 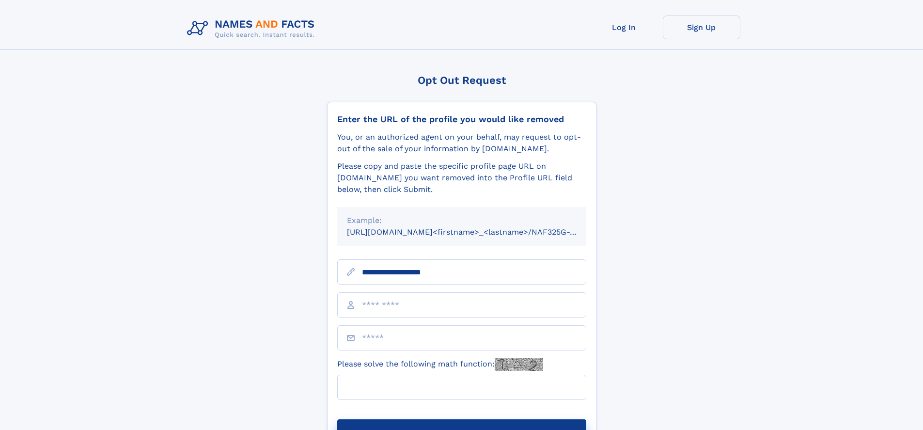 What do you see at coordinates (462, 80) in the screenshot?
I see `div: Opt Out Request` at bounding box center [462, 80].